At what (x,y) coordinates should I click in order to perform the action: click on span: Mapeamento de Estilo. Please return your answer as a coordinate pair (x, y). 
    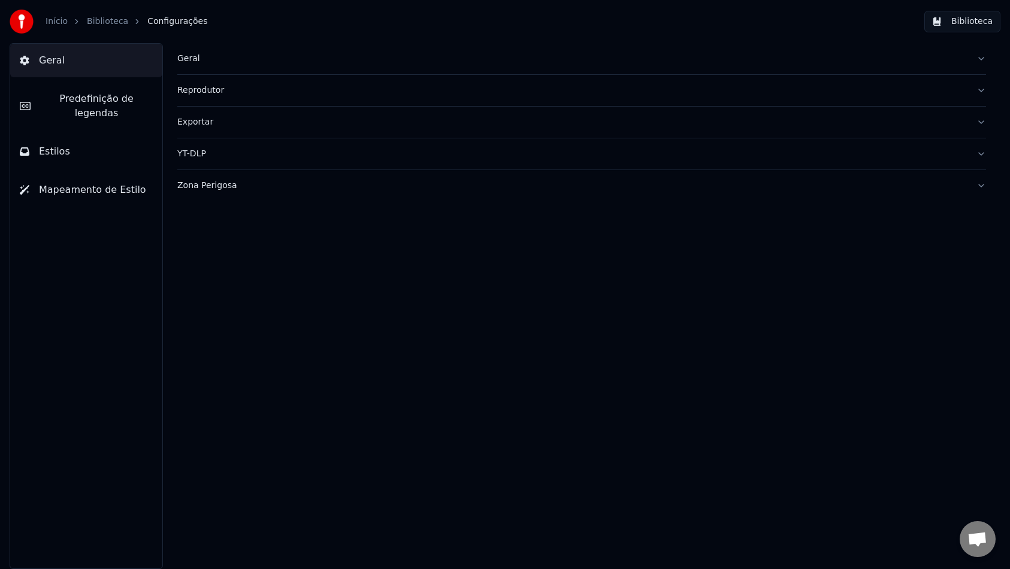
    Looking at the image, I should click on (92, 190).